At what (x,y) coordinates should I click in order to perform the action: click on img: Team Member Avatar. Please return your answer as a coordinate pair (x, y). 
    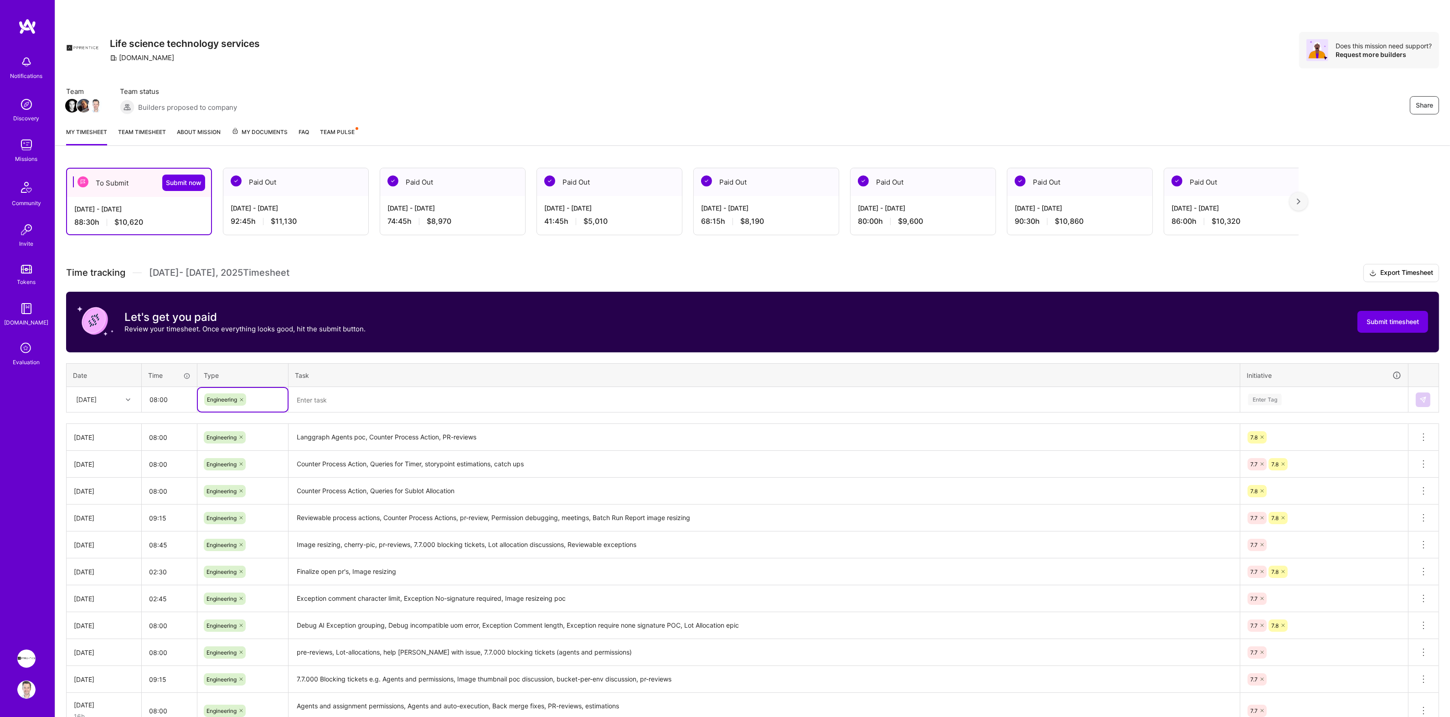
    Looking at the image, I should click on (84, 106).